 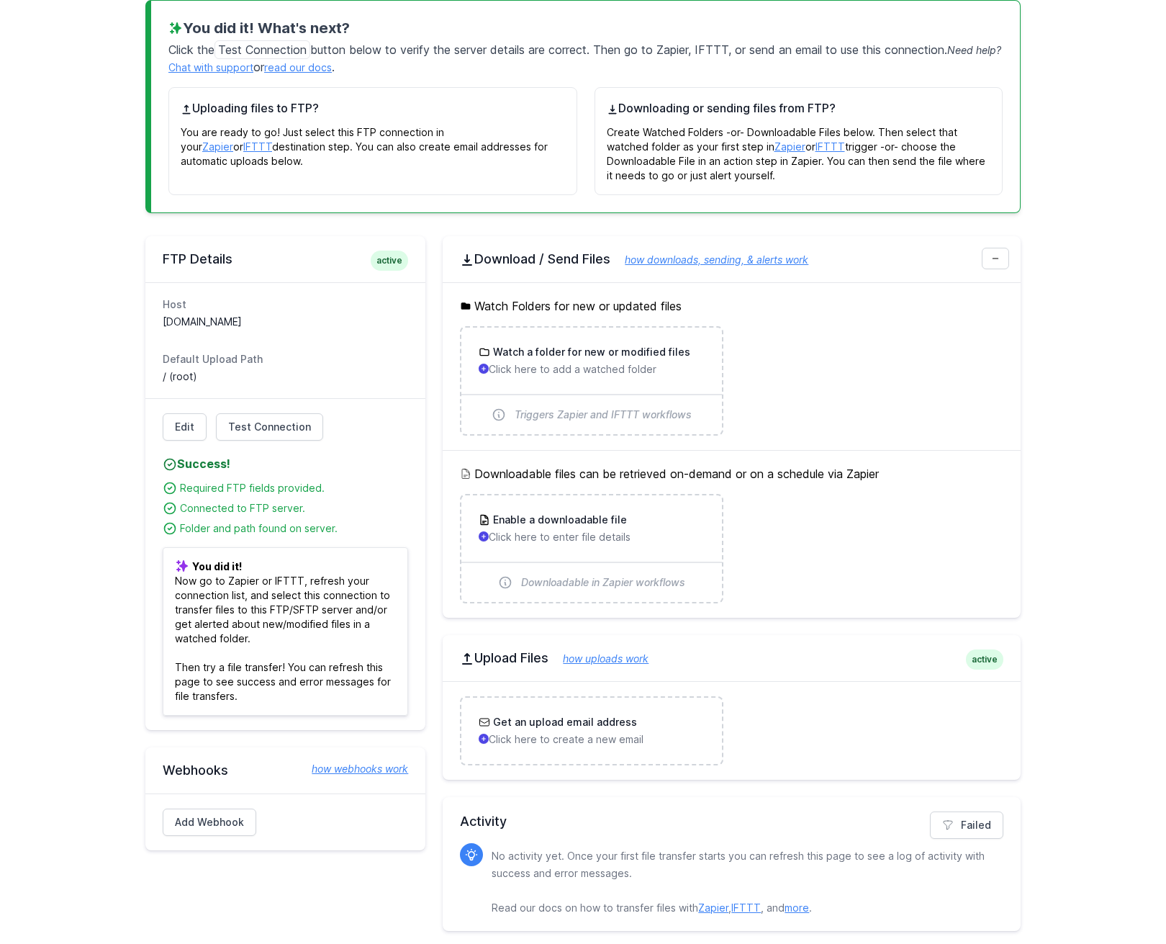 What do you see at coordinates (585, 28) in the screenshot?
I see `h3: You did it! What's next?` at bounding box center [585, 28].